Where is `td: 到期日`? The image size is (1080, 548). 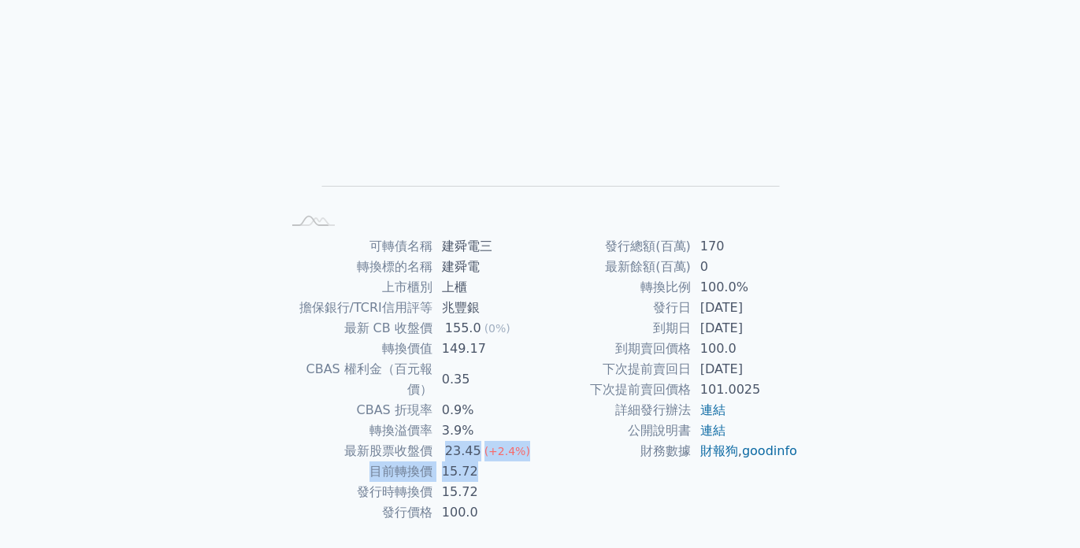 td: 到期日 is located at coordinates (615, 328).